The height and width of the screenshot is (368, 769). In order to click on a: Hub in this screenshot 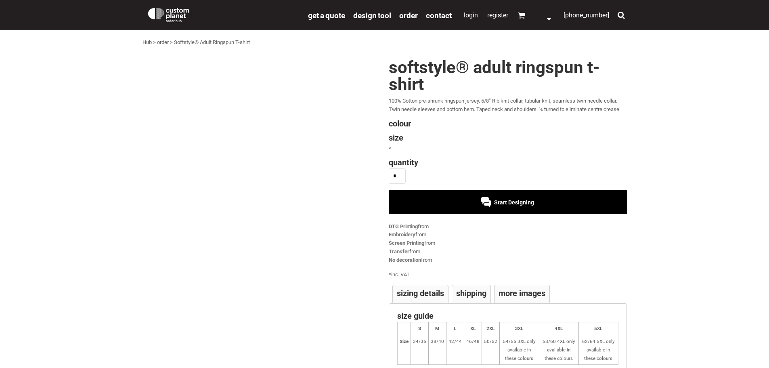, I will do `click(147, 42)`.